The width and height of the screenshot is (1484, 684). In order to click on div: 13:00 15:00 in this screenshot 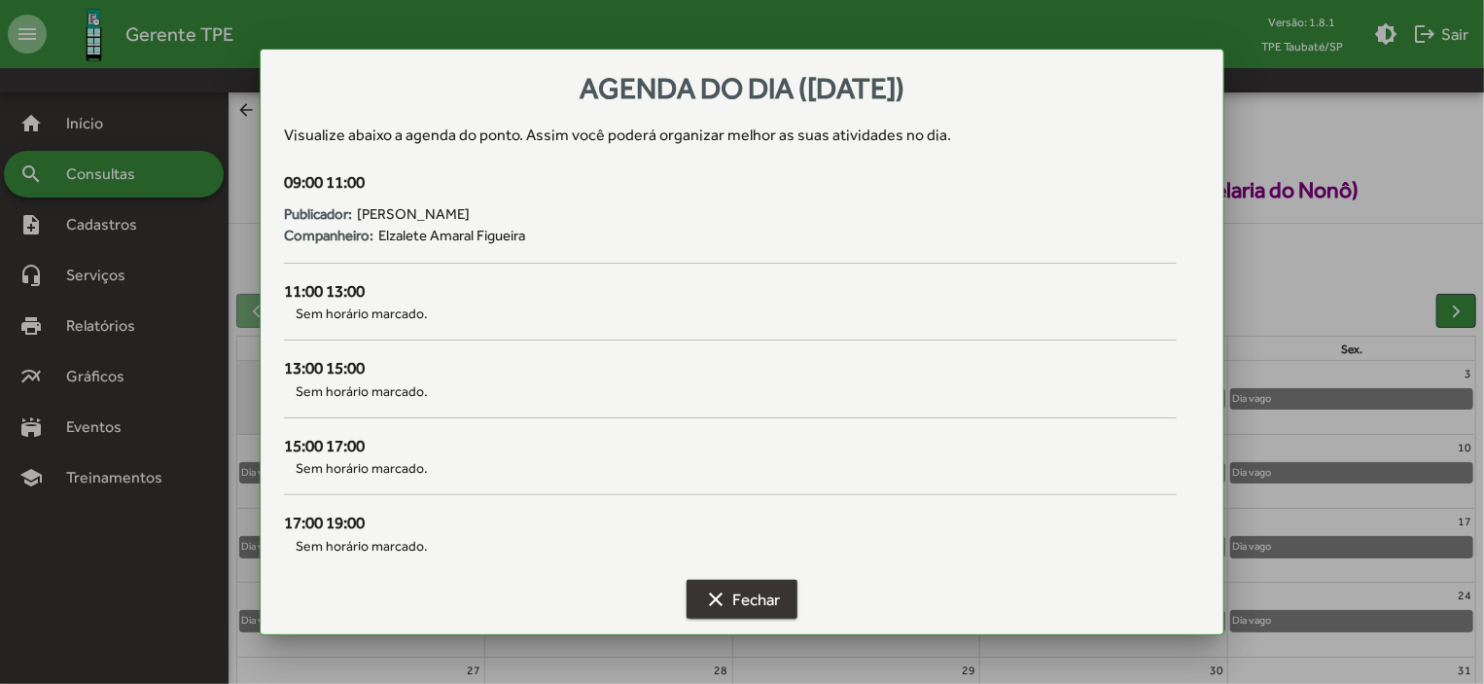, I will do `click(731, 369)`.